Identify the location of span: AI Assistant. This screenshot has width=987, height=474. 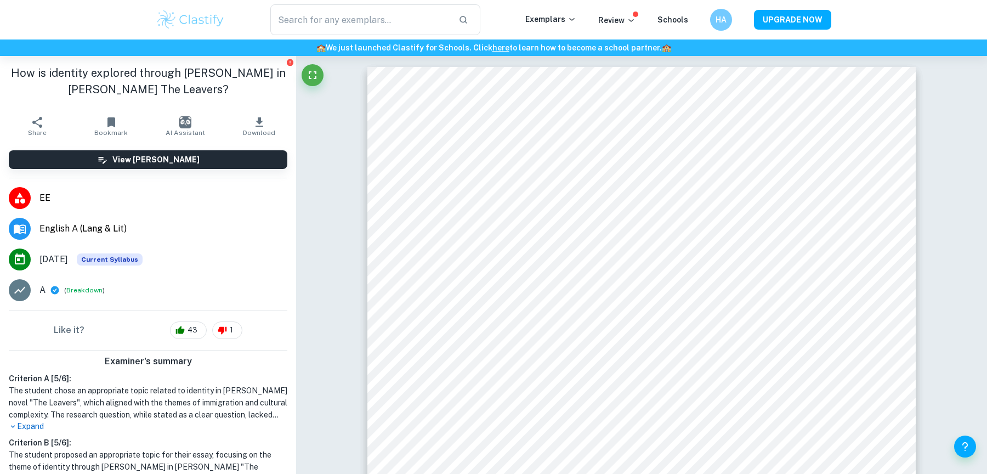
(185, 133).